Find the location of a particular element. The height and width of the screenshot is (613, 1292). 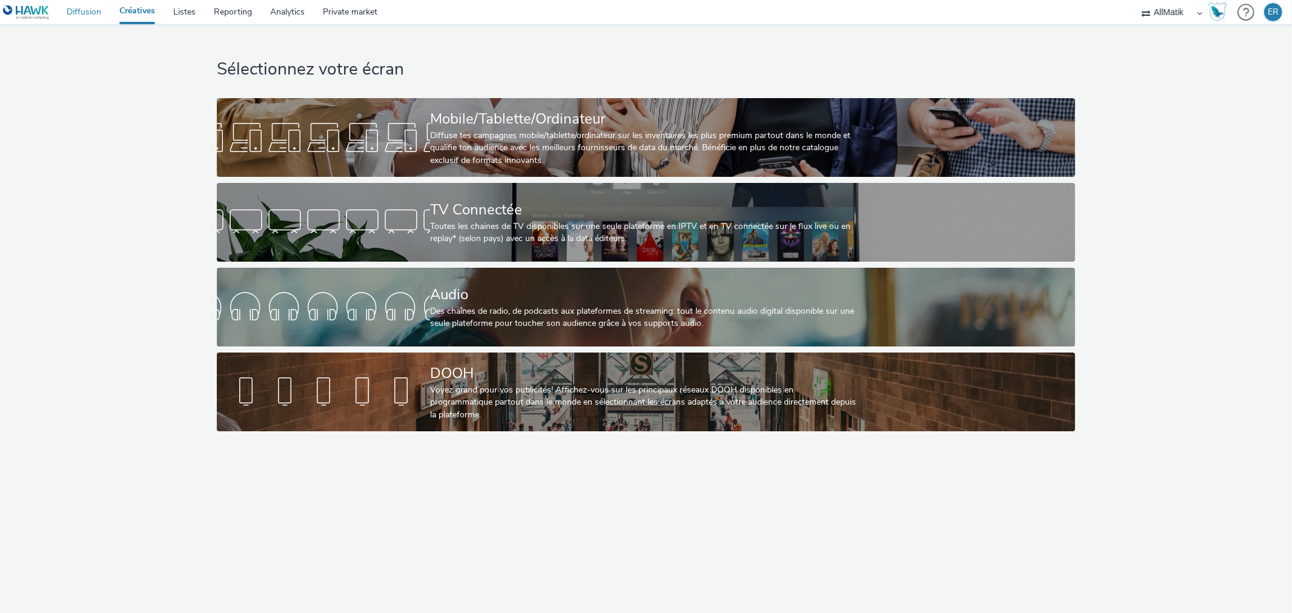

img: Hawk Academy is located at coordinates (1217, 12).